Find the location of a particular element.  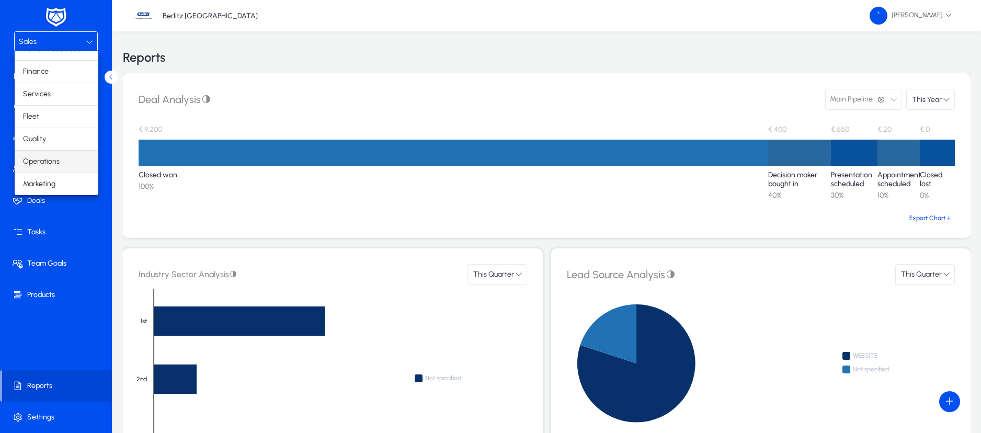

span: Services is located at coordinates (37, 94).